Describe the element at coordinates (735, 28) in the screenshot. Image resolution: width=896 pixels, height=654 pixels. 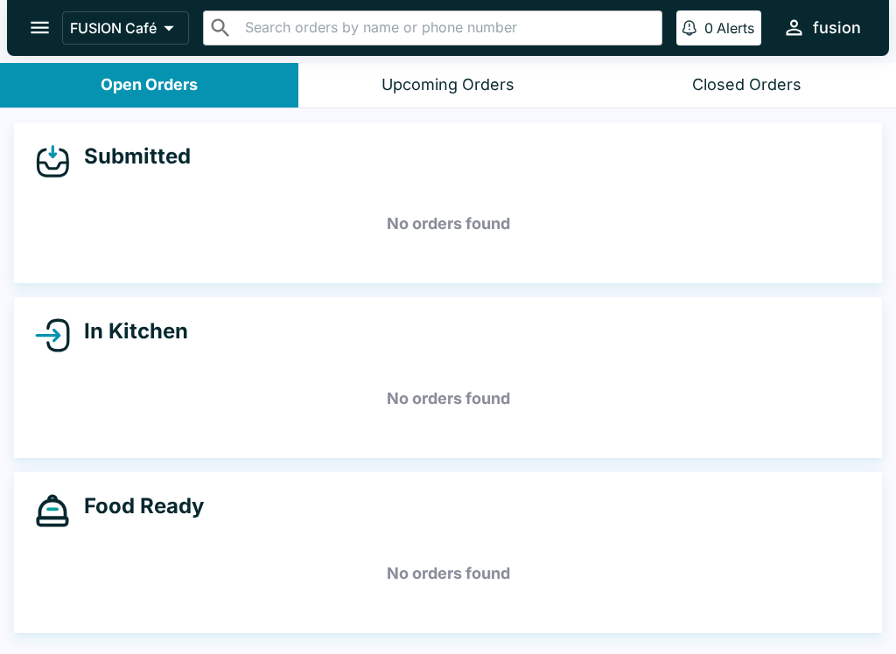
I see `p: Alerts` at that location.